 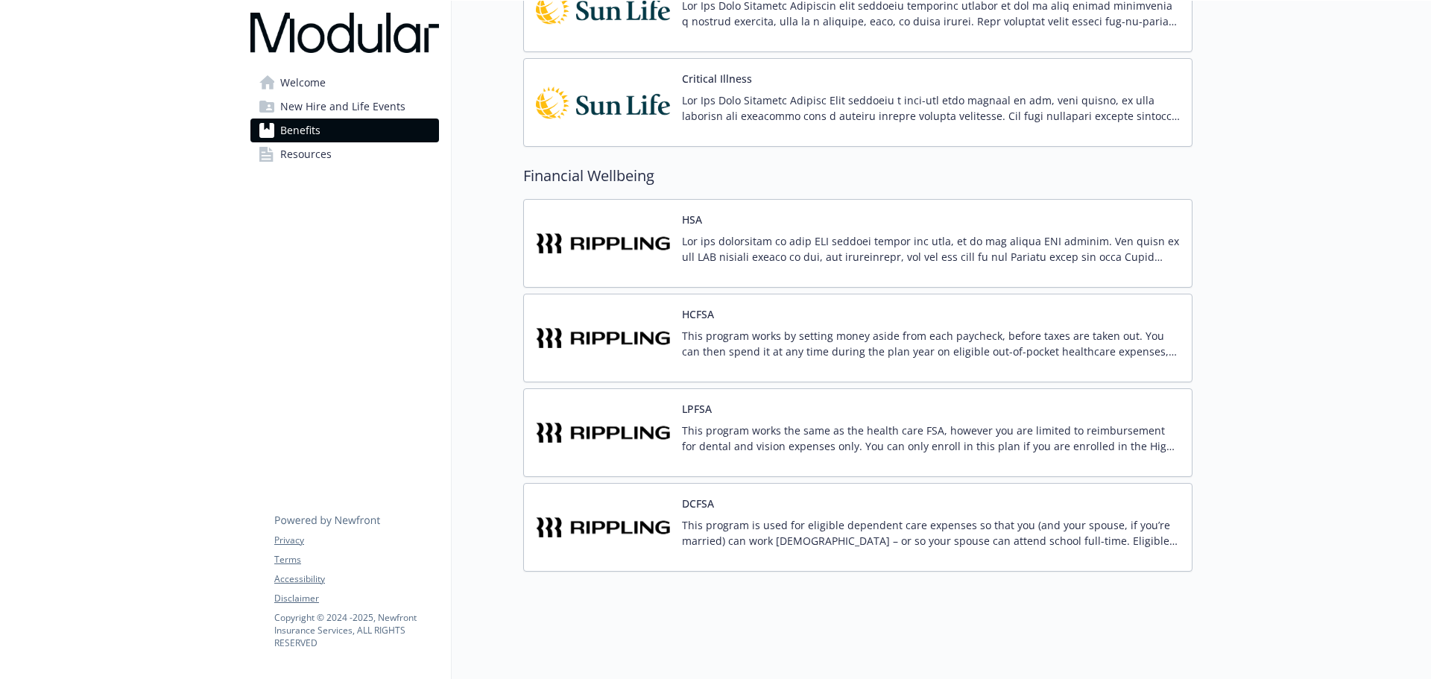 What do you see at coordinates (698, 314) in the screenshot?
I see `button: HCFSA` at bounding box center [698, 314].